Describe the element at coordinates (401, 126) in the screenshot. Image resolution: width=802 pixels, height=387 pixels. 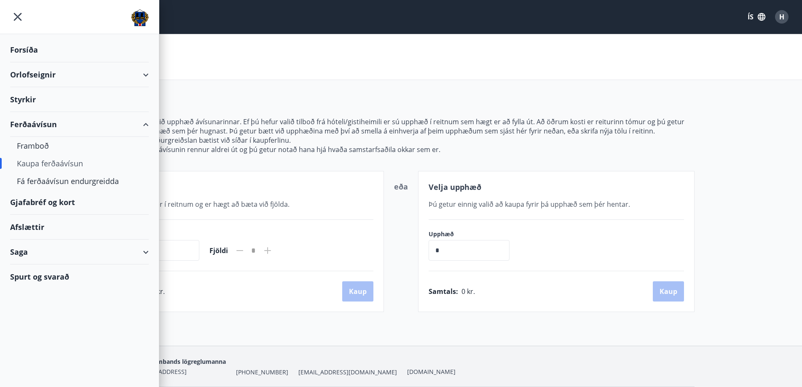
I see `p: Hér getur þú valið upphæð ávísunarinnar. Ef þú hefur valið tilboð frá hóteli/gistiheimili er sú u...` at that location.